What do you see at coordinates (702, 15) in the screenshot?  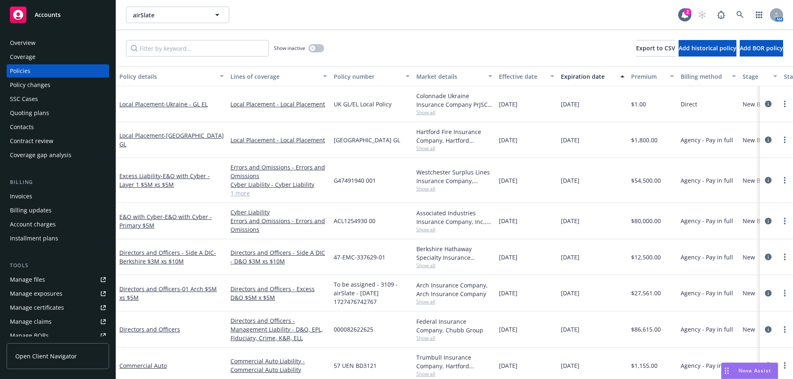 I see `a: Start snowing` at bounding box center [702, 15].